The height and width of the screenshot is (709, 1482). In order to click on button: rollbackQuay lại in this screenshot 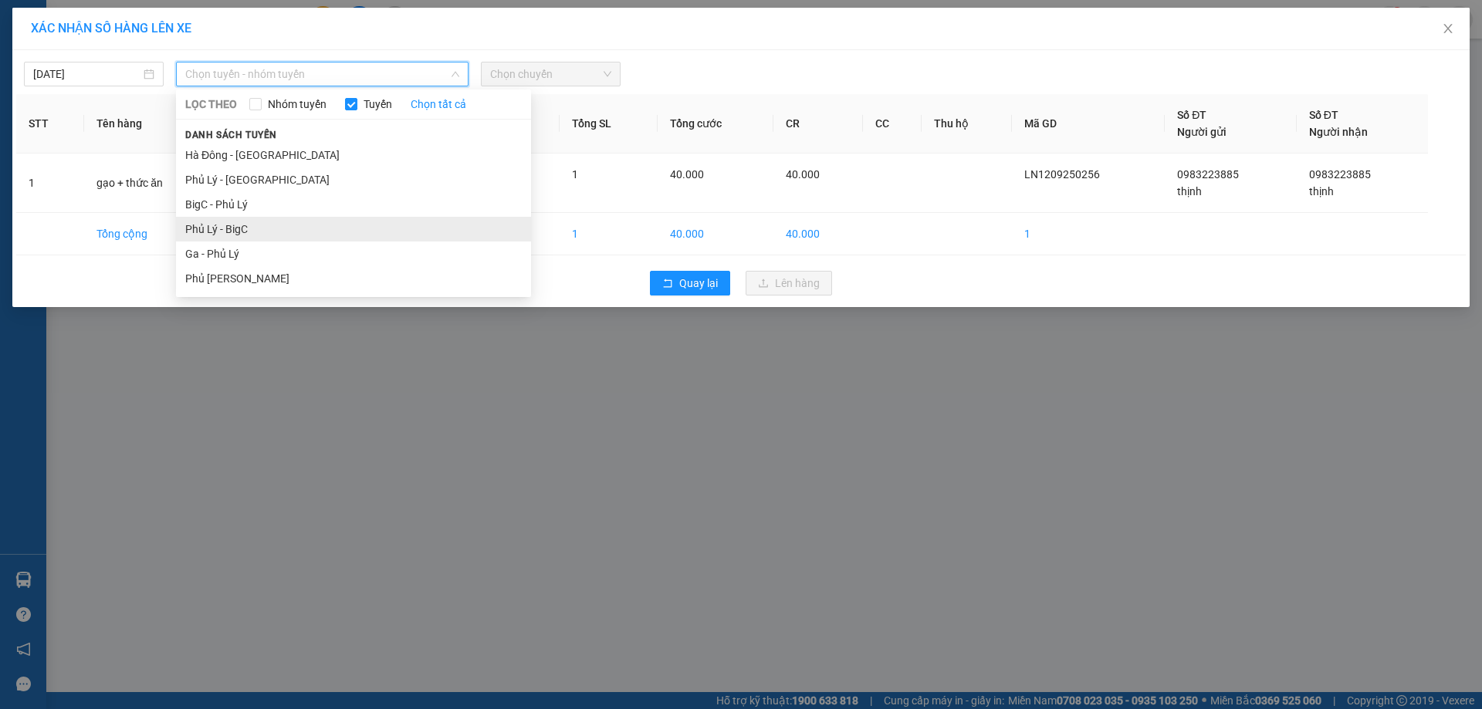, I will do `click(690, 283)`.